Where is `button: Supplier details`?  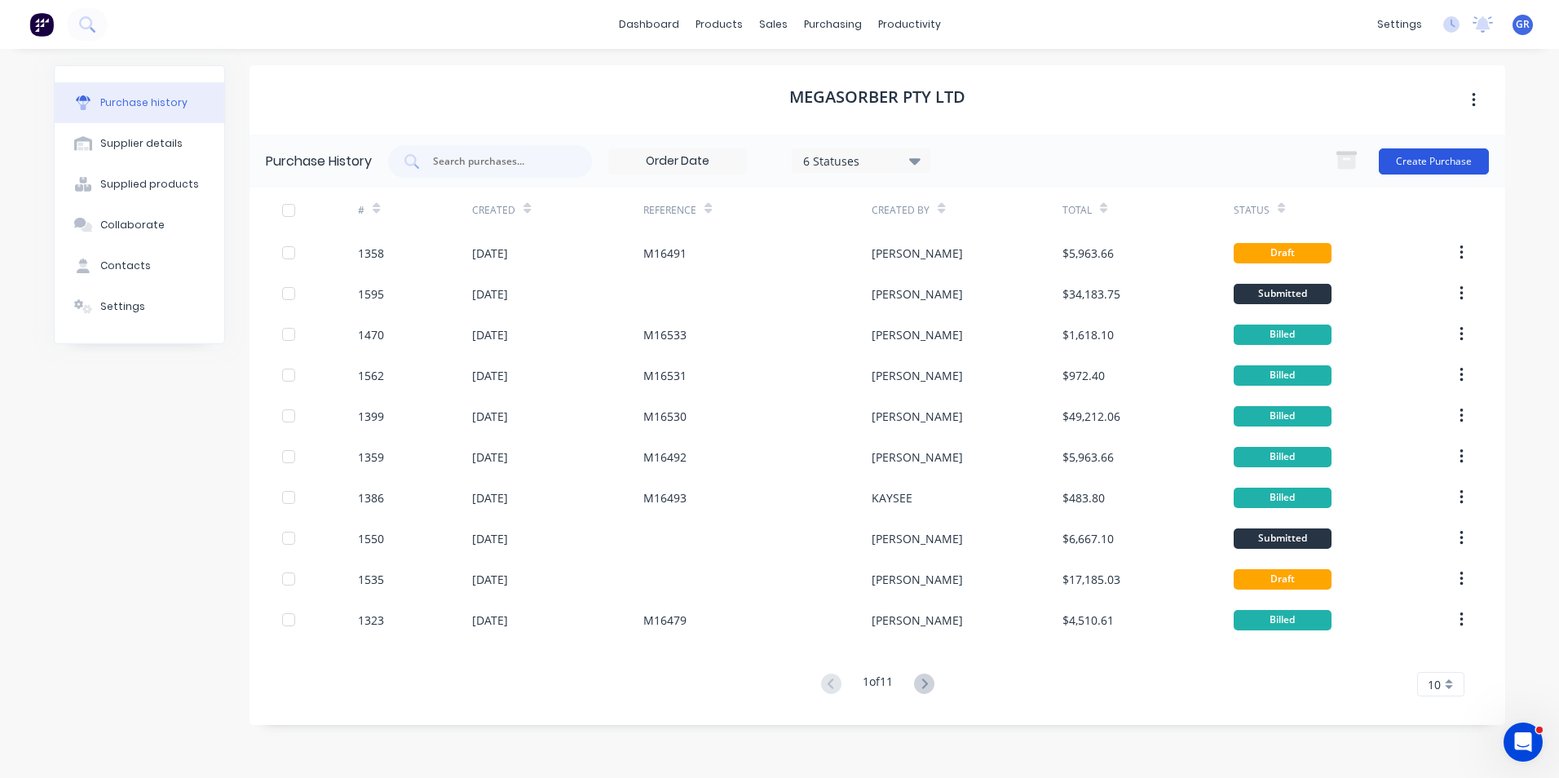
button: Supplier details is located at coordinates (139, 144).